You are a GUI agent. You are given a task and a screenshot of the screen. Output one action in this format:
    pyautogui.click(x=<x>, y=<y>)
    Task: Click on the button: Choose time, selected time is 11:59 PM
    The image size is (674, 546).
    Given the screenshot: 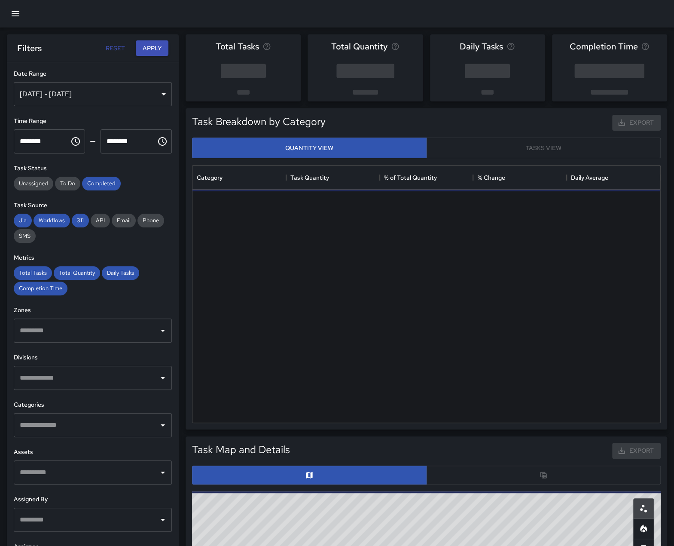 What is the action you would take?
    pyautogui.click(x=162, y=141)
    